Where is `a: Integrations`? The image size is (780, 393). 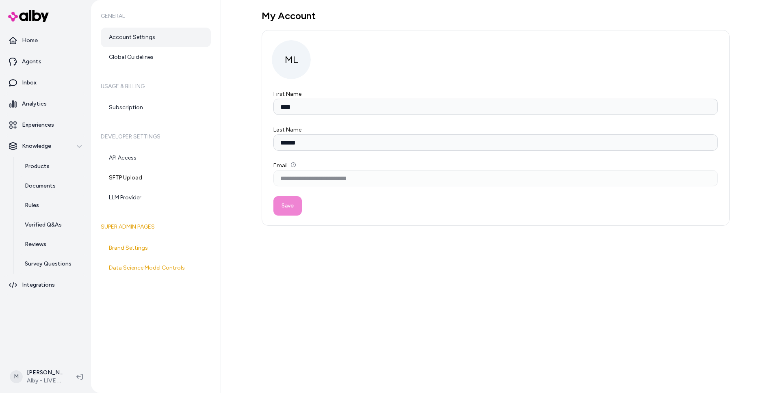 a: Integrations is located at coordinates (45, 285).